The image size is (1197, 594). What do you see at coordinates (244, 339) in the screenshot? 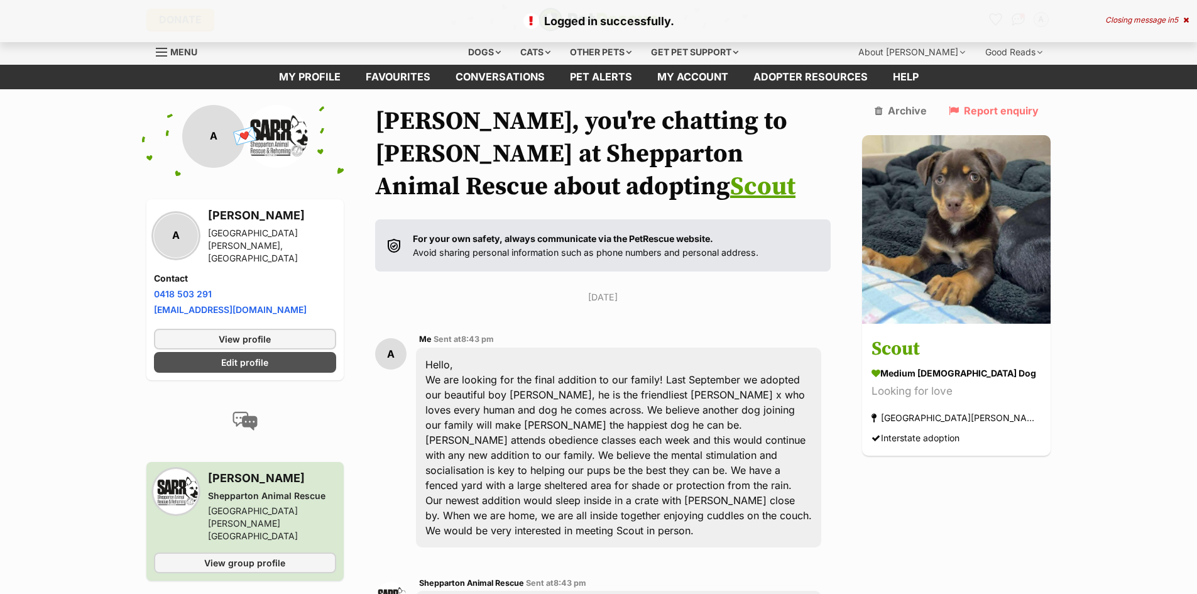
I see `span: View profile` at bounding box center [244, 339].